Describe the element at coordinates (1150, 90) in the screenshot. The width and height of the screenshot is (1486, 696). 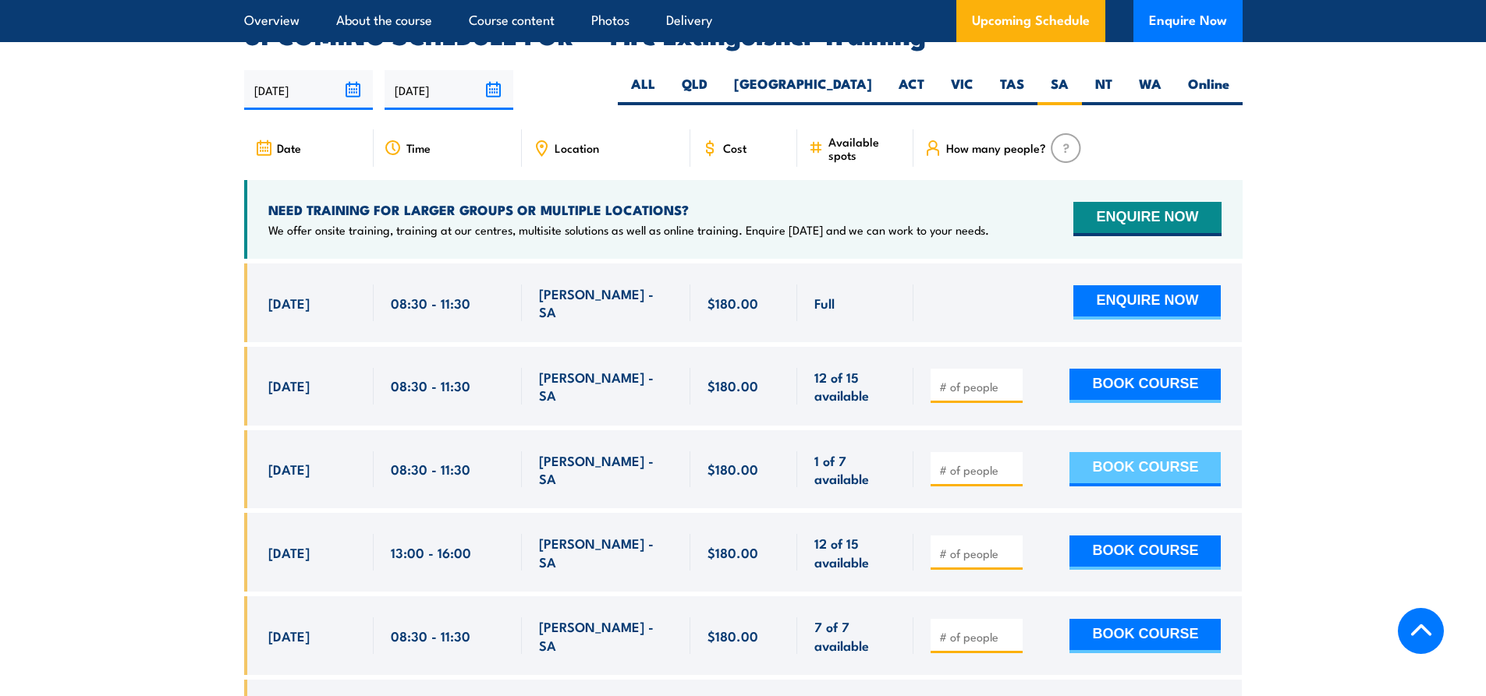
I see `label: WA` at that location.